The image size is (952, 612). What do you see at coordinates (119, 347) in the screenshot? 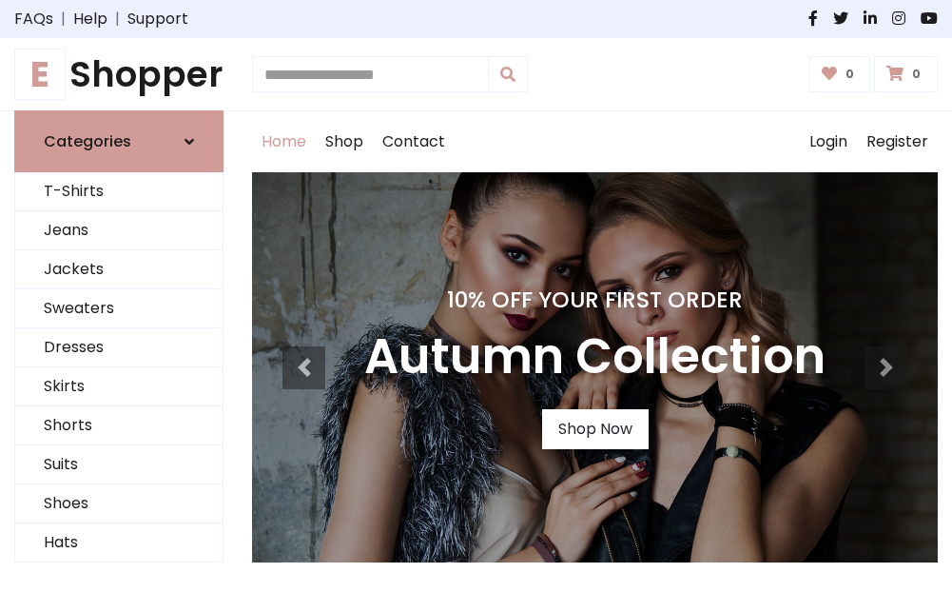
I see `a: Dresses` at bounding box center [119, 347].